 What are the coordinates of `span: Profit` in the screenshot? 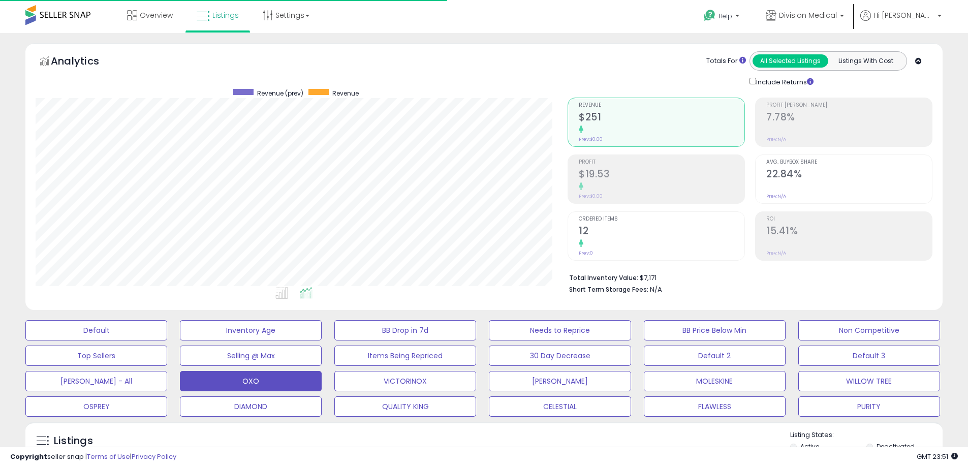 It's located at (662, 162).